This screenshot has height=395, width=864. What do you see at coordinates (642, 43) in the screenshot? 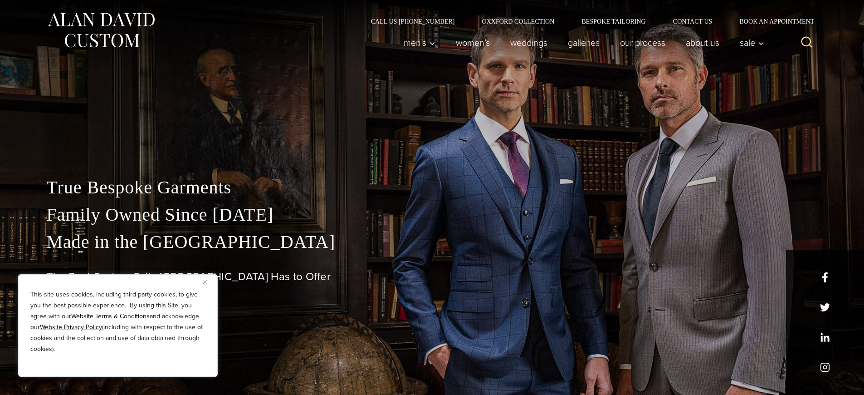
I see `a: Our Process` at bounding box center [642, 43].